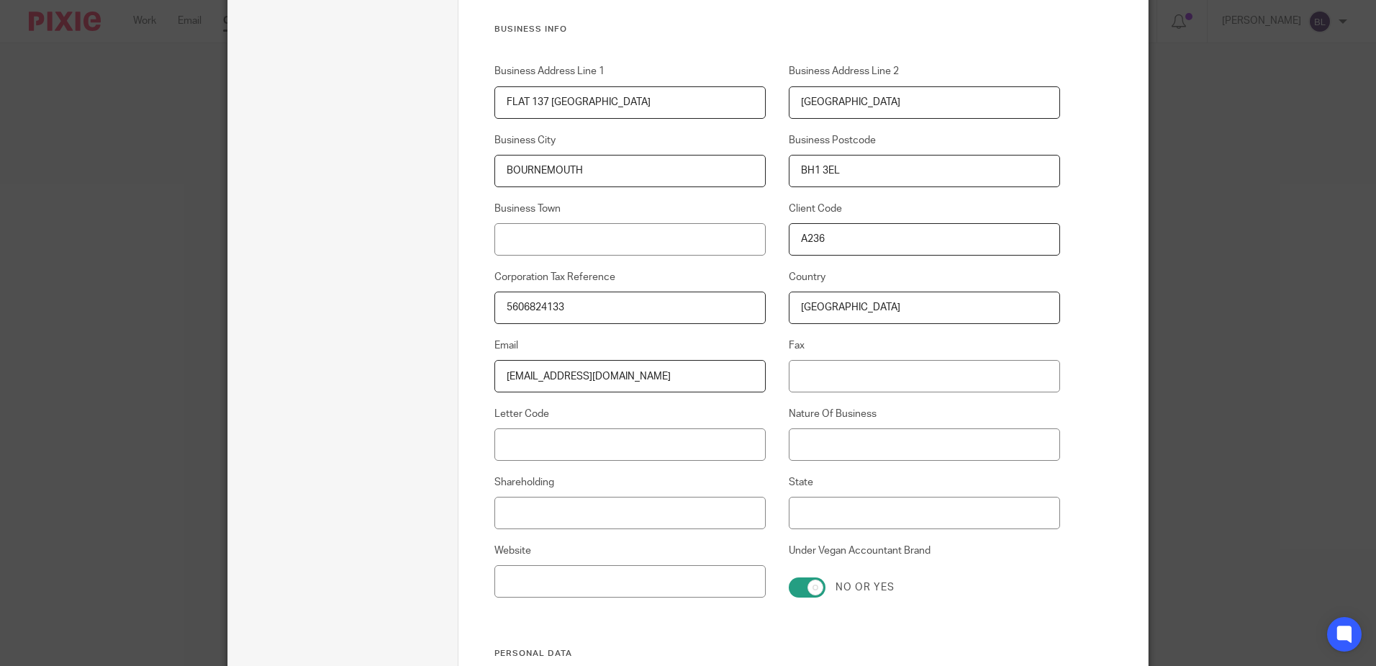  I want to click on label: State, so click(925, 482).